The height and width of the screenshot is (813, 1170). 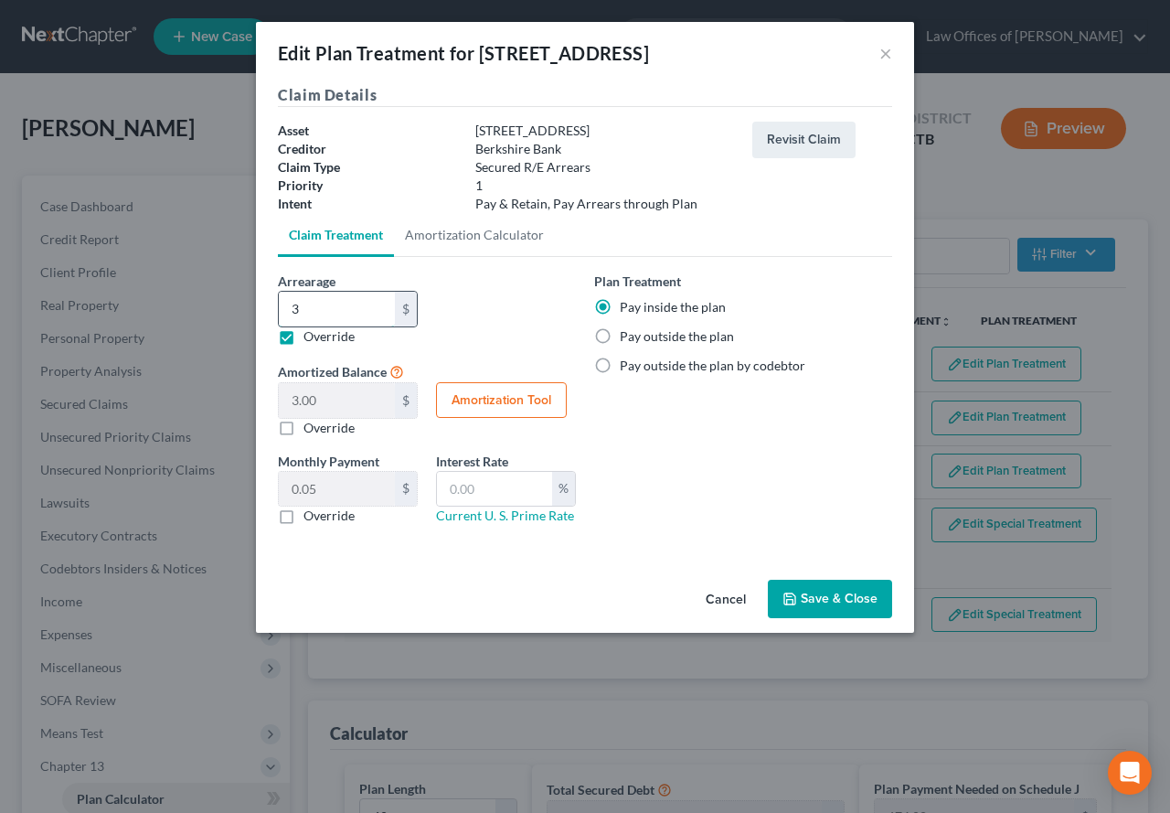 What do you see at coordinates (501, 400) in the screenshot?
I see `button: Amortization Tool` at bounding box center [501, 400].